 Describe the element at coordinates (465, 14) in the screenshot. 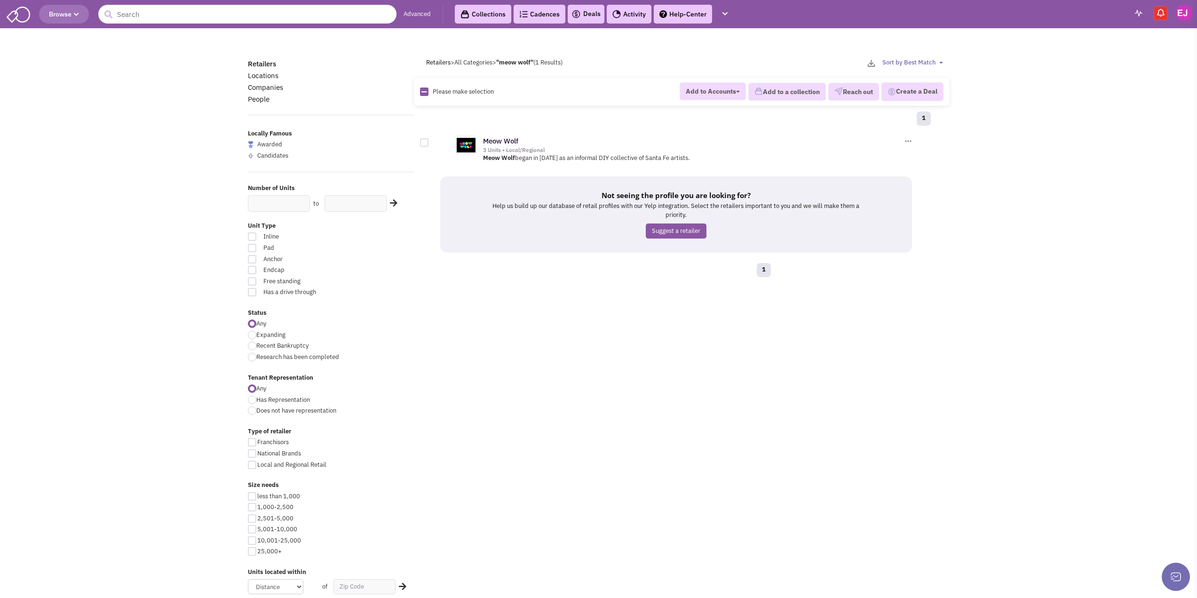

I see `img: icon-collection-lavender-black.svg` at that location.